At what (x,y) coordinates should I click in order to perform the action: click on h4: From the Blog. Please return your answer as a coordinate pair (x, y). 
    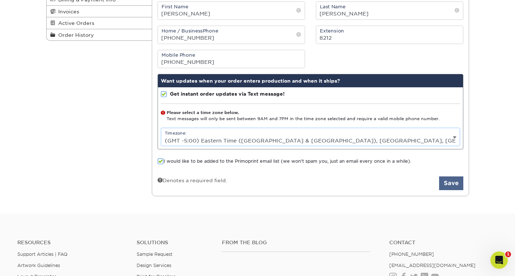
    Looking at the image, I should click on (296, 243).